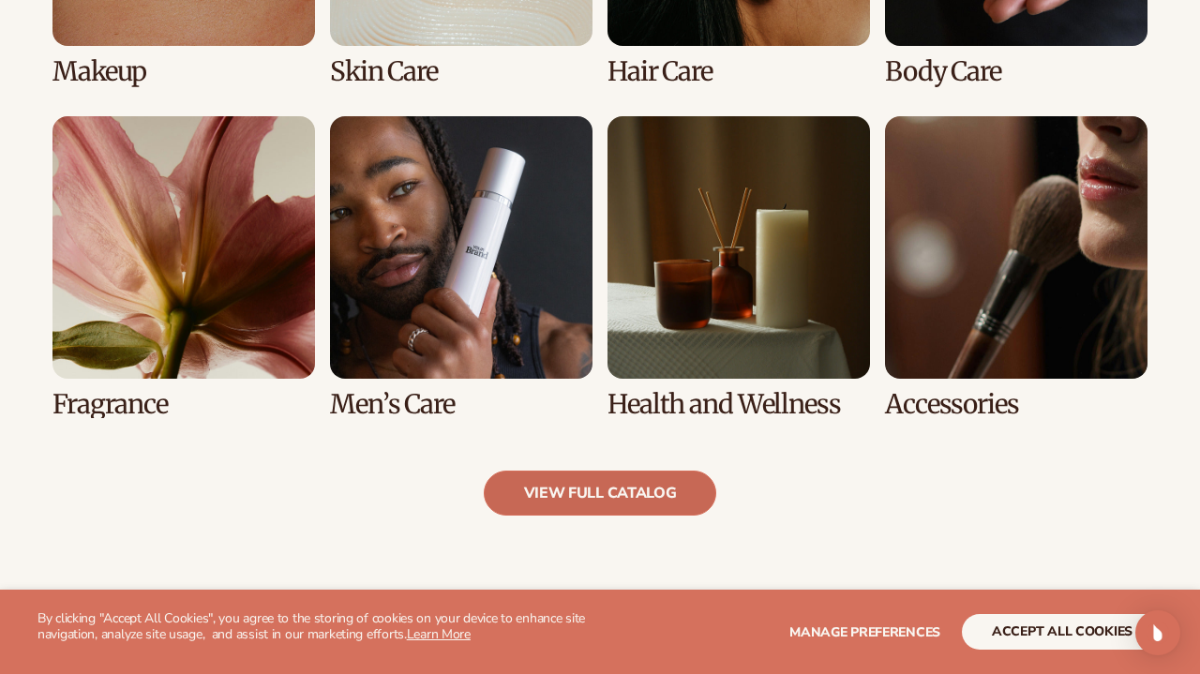  What do you see at coordinates (739, 267) in the screenshot?
I see `div: 7 / 8` at bounding box center [739, 267].